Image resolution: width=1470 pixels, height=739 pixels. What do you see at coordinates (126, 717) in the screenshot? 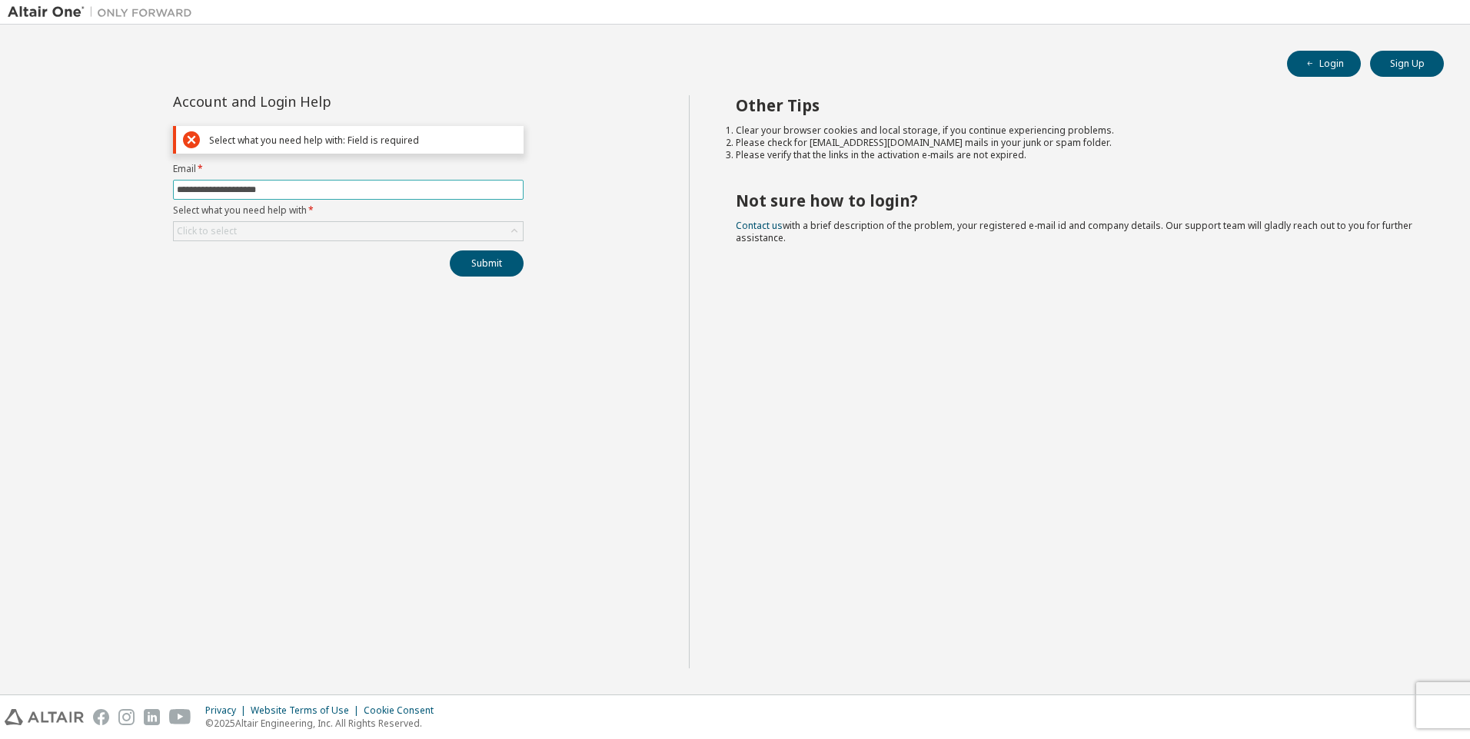
I see `img: instagram.svg` at bounding box center [126, 717].